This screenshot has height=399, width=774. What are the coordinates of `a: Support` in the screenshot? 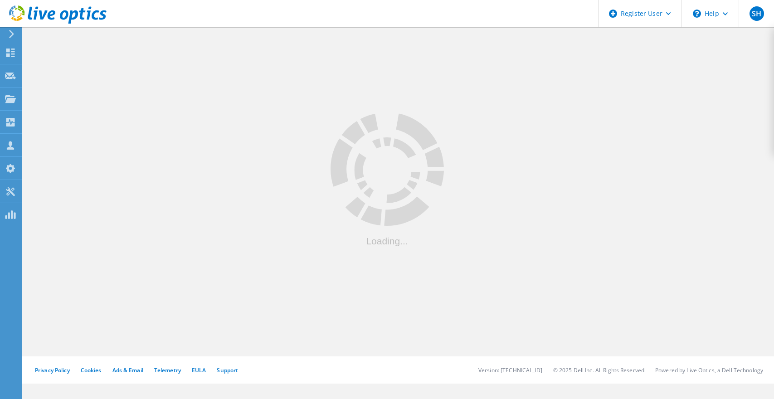 It's located at (227, 370).